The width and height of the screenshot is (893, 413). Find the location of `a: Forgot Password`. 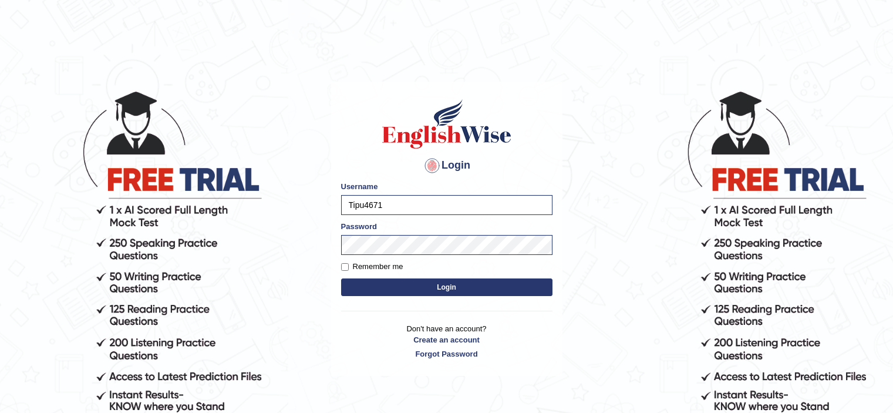

a: Forgot Password is located at coordinates (447, 354).